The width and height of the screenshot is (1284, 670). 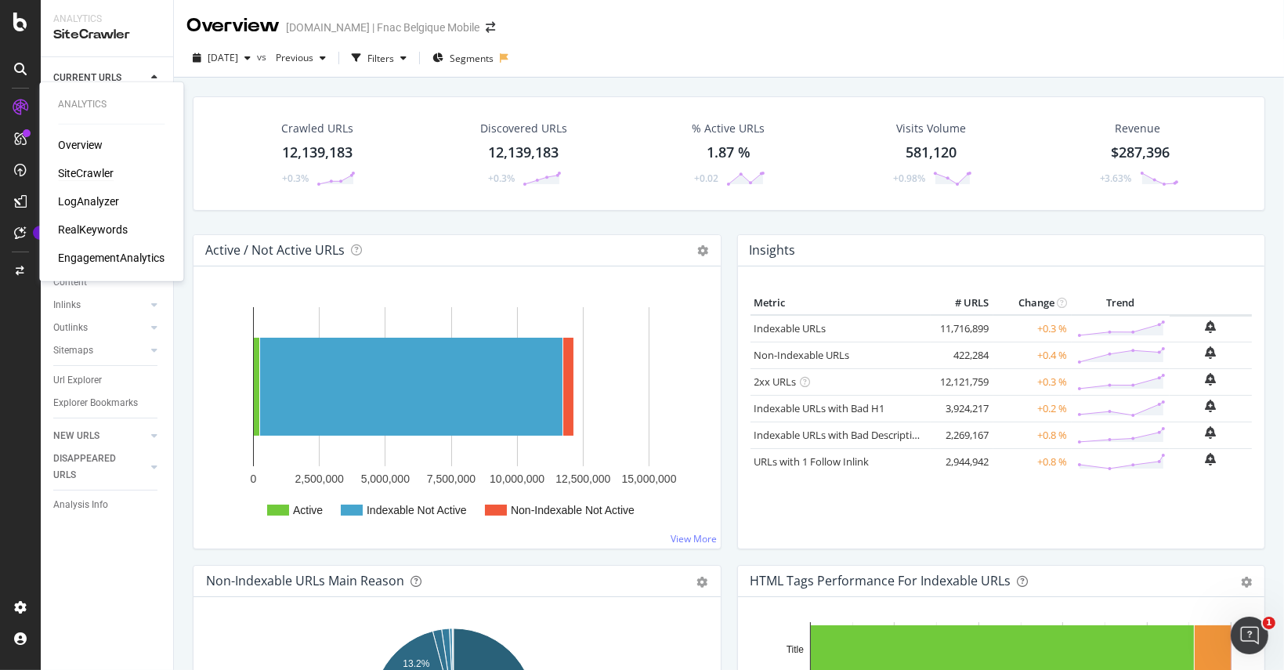 I want to click on a: Inlinks, so click(x=99, y=305).